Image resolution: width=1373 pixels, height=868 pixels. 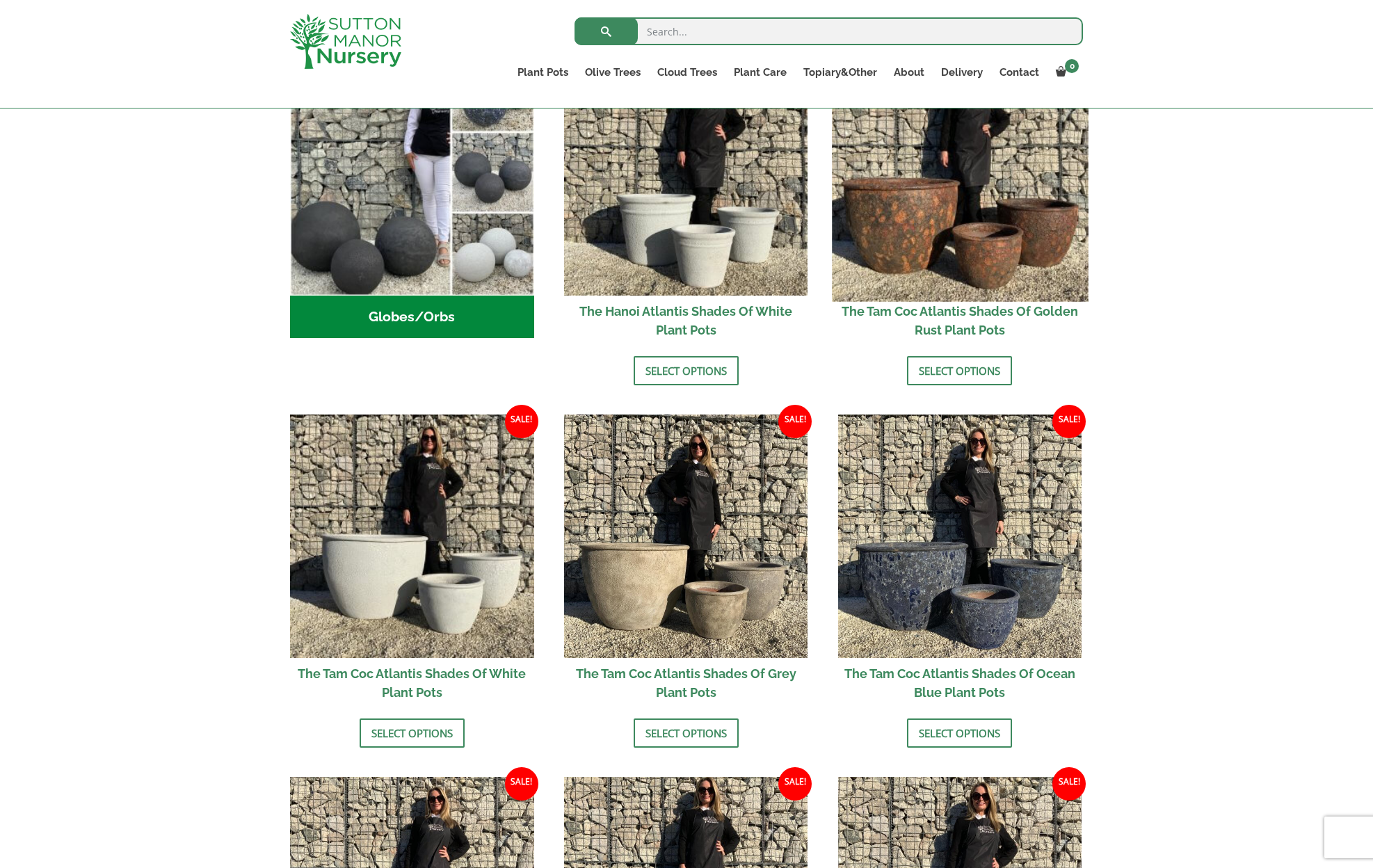 What do you see at coordinates (412, 317) in the screenshot?
I see `h2: Globes/Orbs` at bounding box center [412, 317].